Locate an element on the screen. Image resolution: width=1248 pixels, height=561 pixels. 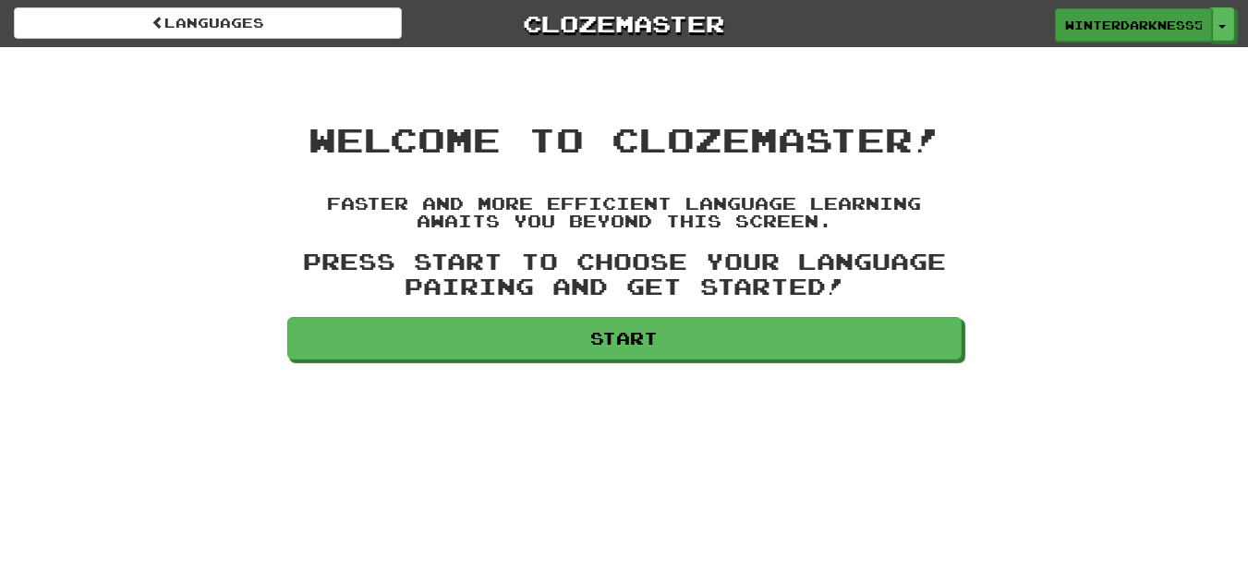
a: Start is located at coordinates (624, 338).